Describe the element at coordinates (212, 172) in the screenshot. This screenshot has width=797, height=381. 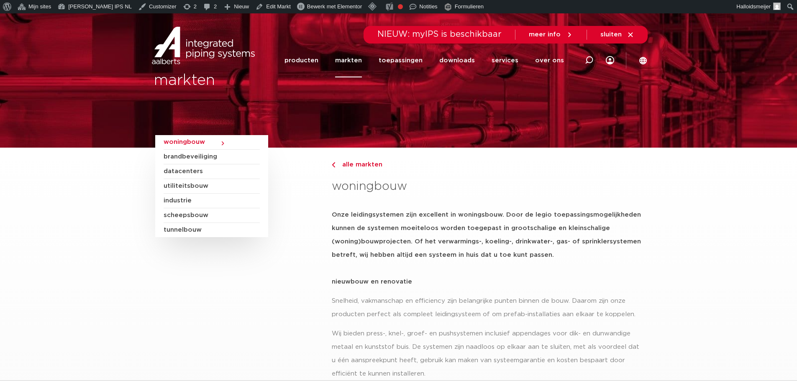
I see `span: datacenters` at that location.